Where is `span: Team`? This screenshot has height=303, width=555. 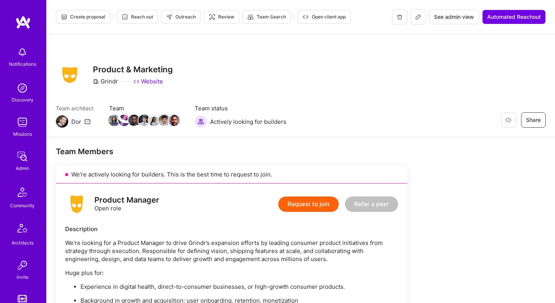 span: Team is located at coordinates (144, 108).